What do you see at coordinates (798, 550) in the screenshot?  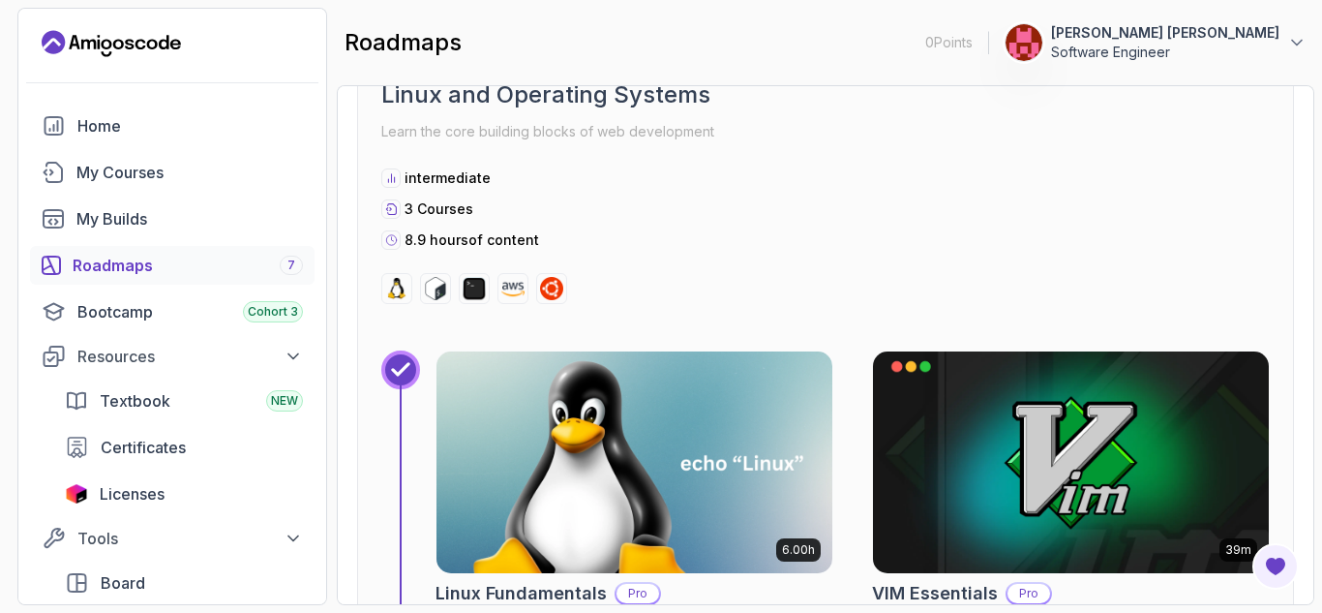 I see `p: 6.00h` at bounding box center [798, 550].